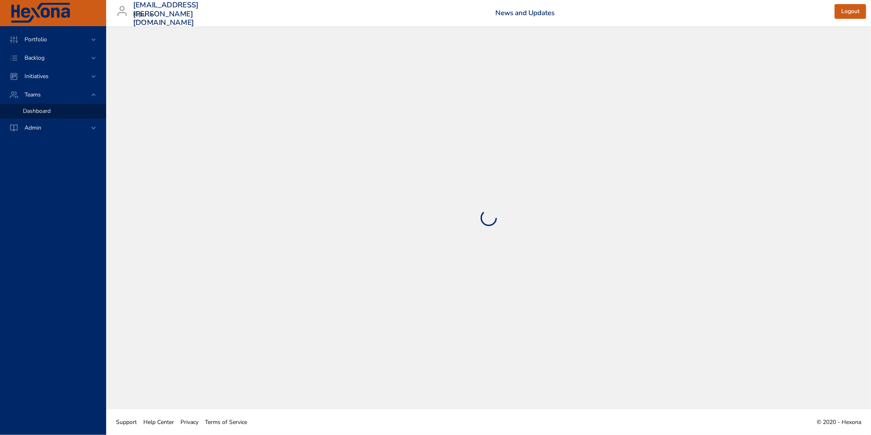 Image resolution: width=871 pixels, height=435 pixels. Describe the element at coordinates (190, 422) in the screenshot. I see `span: Privacy` at that location.